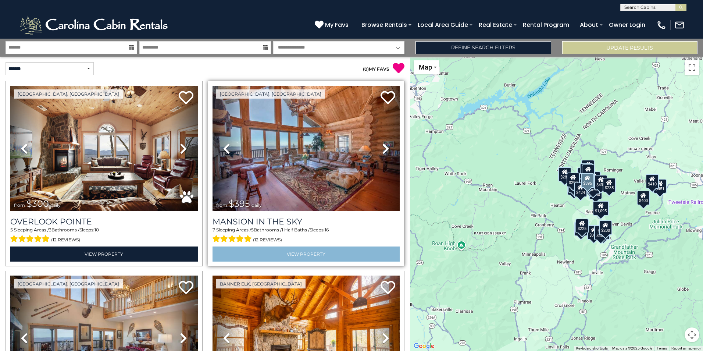 This screenshot has width=703, height=351. I want to click on span: $300, so click(37, 203).